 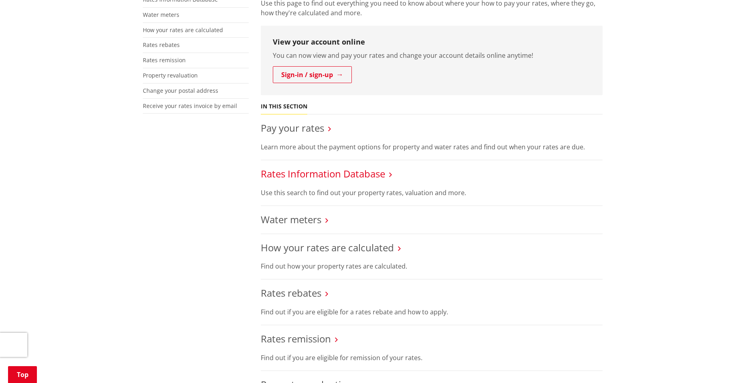 What do you see at coordinates (22, 375) in the screenshot?
I see `a: Top` at bounding box center [22, 375].